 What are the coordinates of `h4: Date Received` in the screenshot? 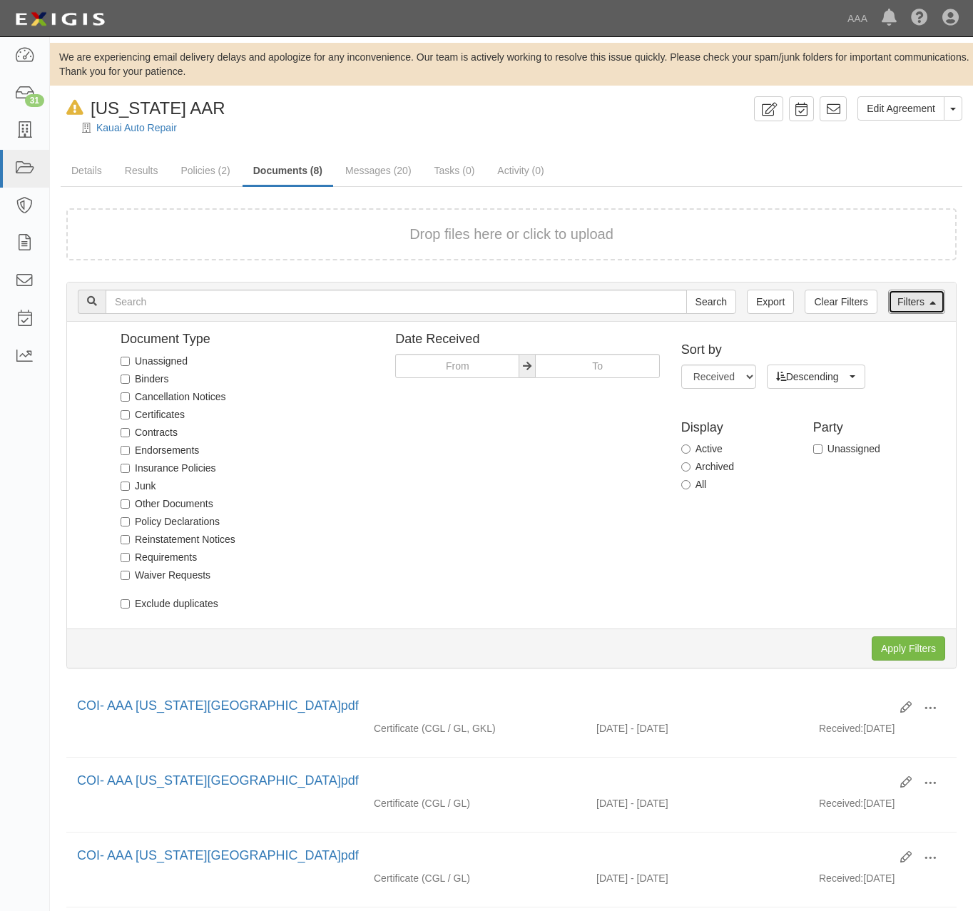 It's located at (527, 339).